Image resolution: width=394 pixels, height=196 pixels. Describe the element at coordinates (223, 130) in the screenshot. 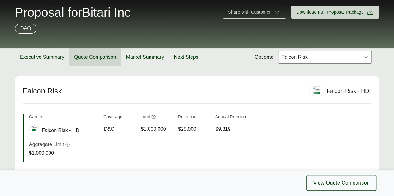

I see `span: $9,319` at that location.